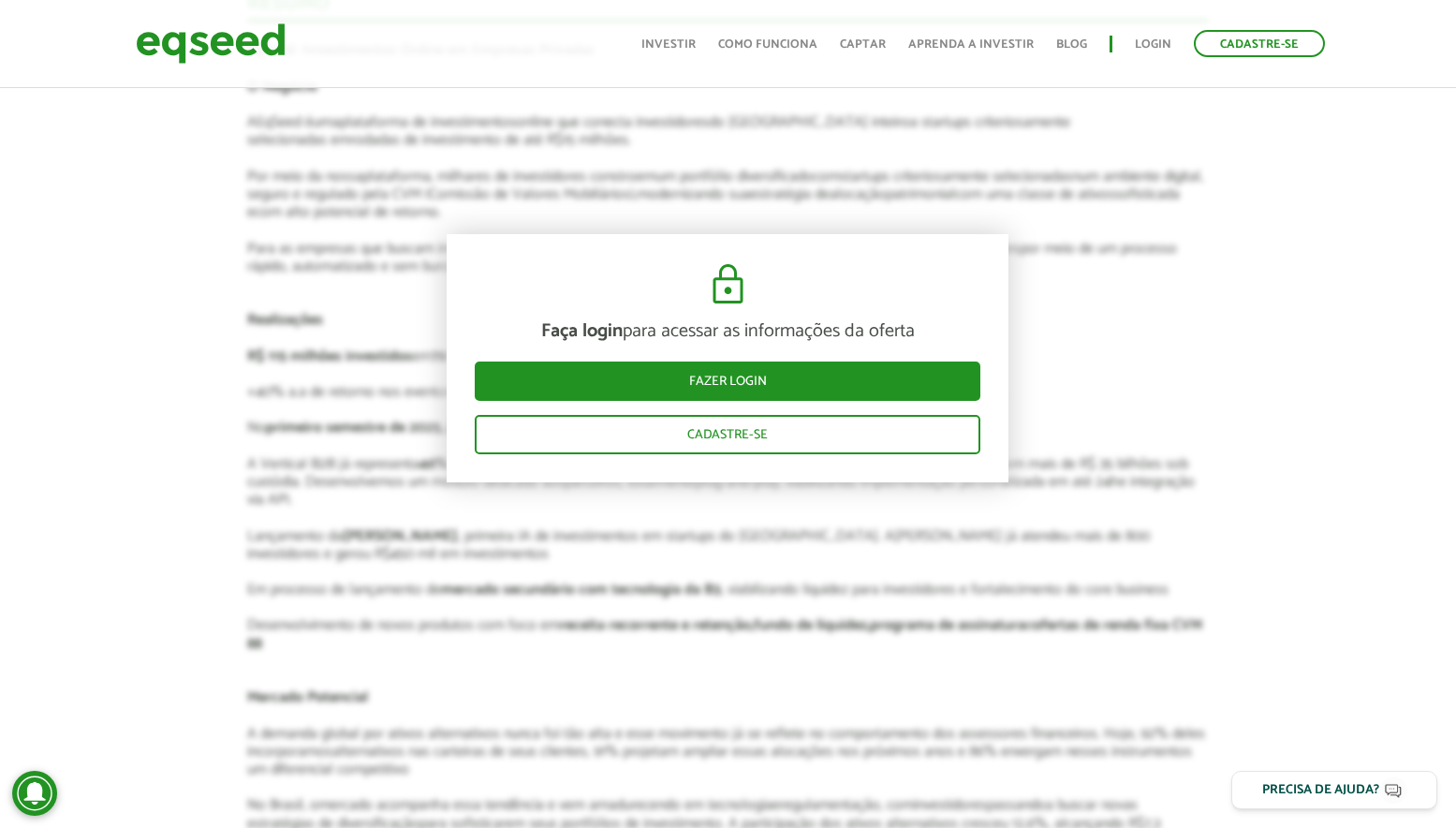  I want to click on a: Login, so click(1152, 44).